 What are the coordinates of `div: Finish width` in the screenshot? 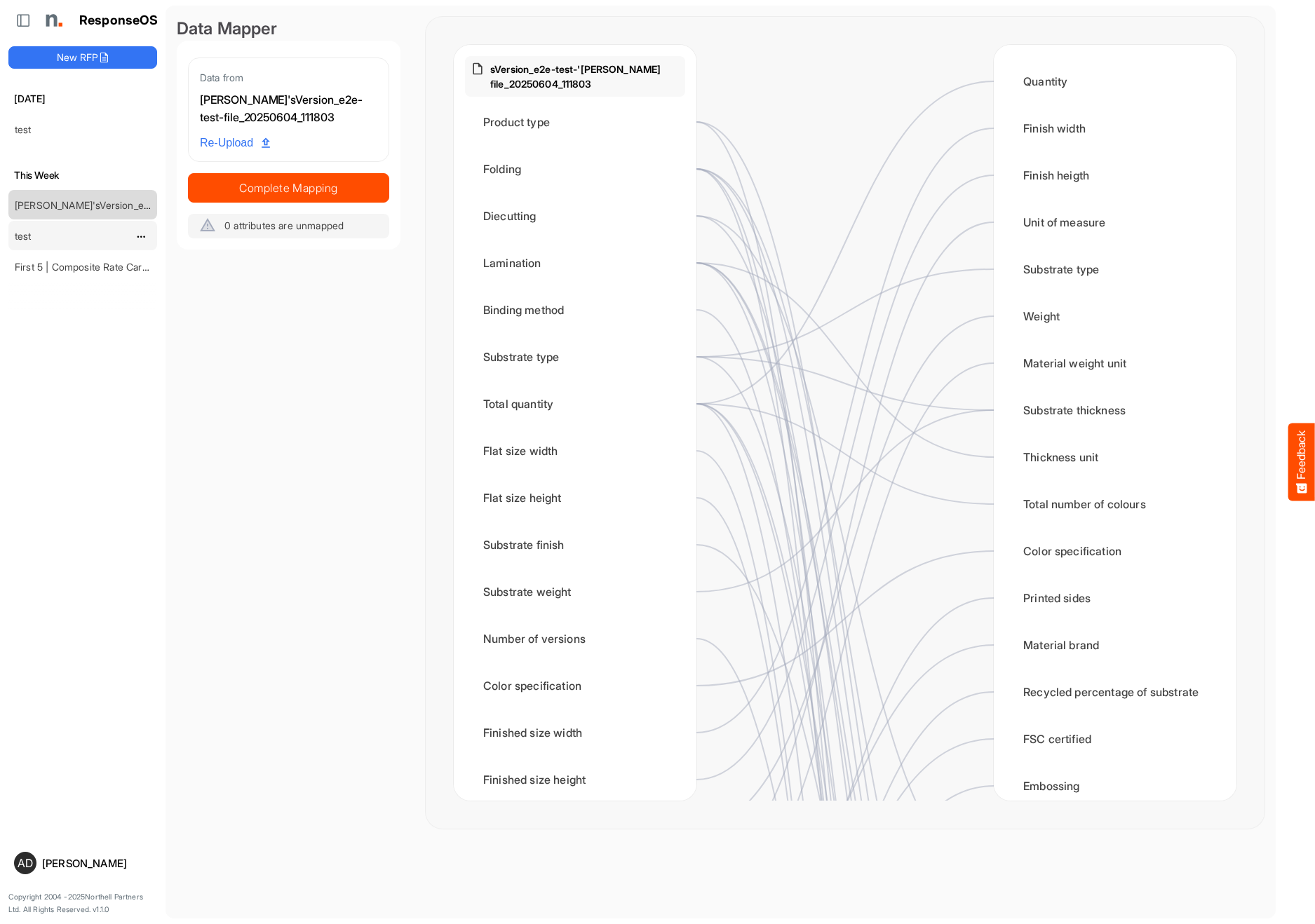 It's located at (1115, 129).